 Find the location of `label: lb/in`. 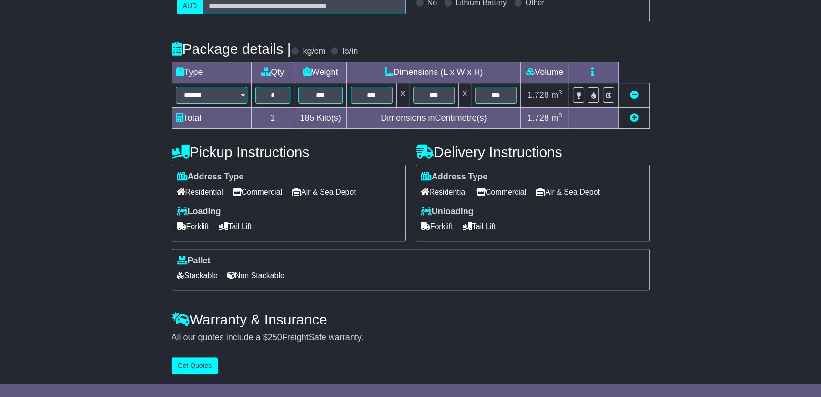

label: lb/in is located at coordinates (350, 51).